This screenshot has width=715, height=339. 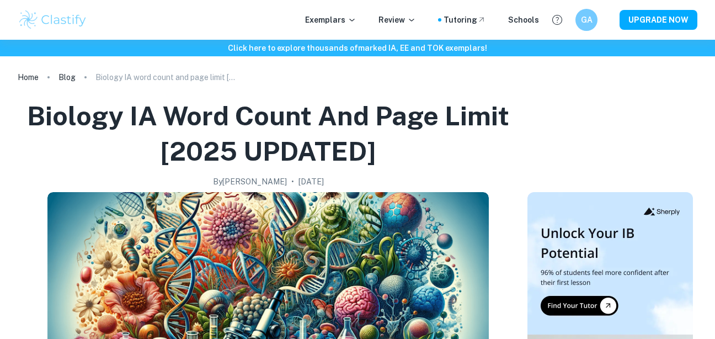 I want to click on div: Schools, so click(x=524, y=20).